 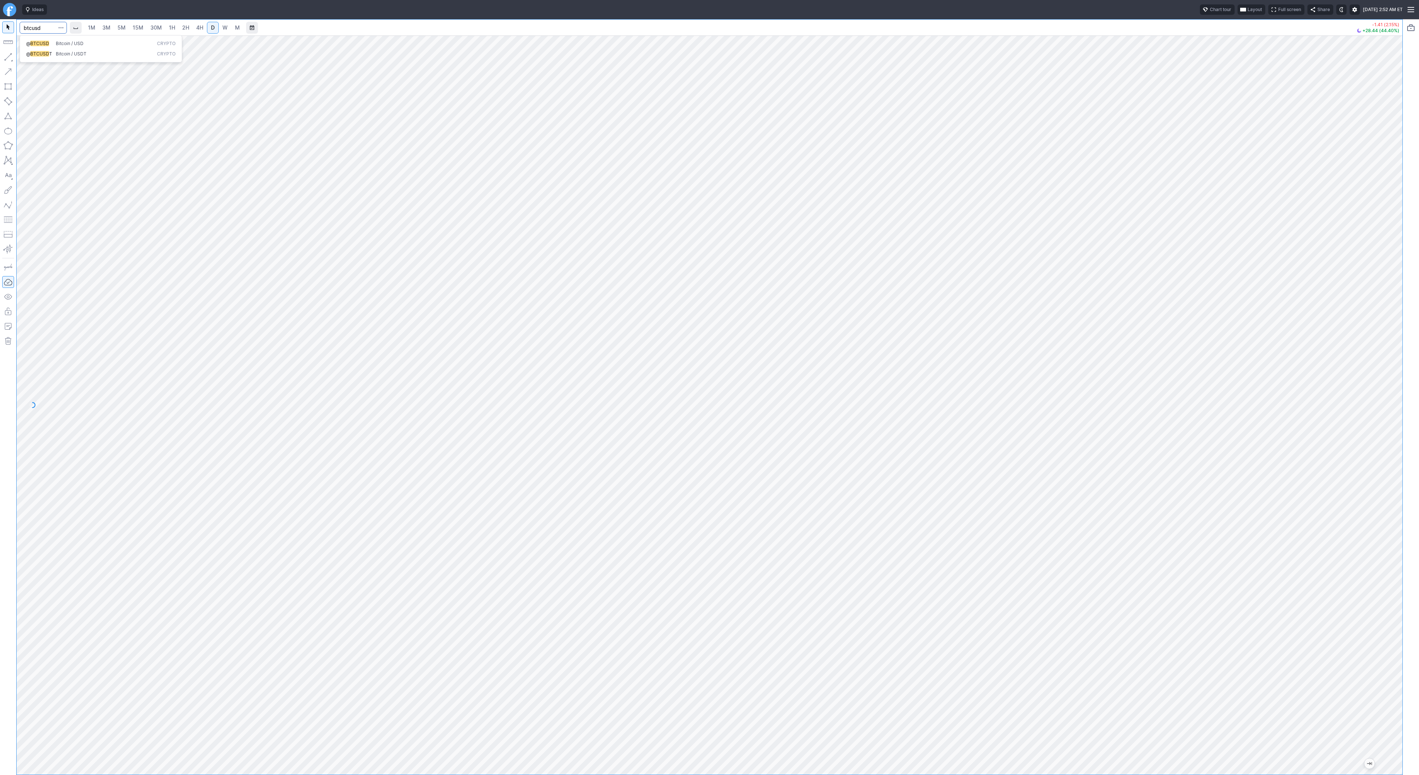 I want to click on span: 30M, so click(x=156, y=27).